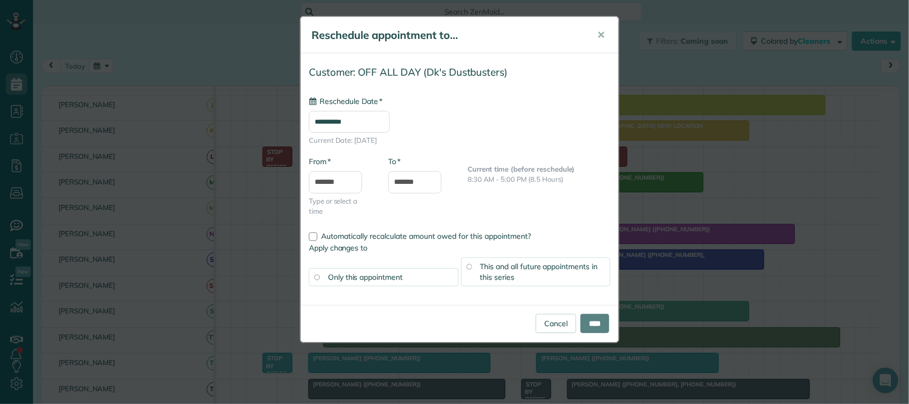 The height and width of the screenshot is (404, 909). Describe the element at coordinates (539, 179) in the screenshot. I see `p: 8:30 AM - 5:00 PM (8.5 Hours)` at that location.